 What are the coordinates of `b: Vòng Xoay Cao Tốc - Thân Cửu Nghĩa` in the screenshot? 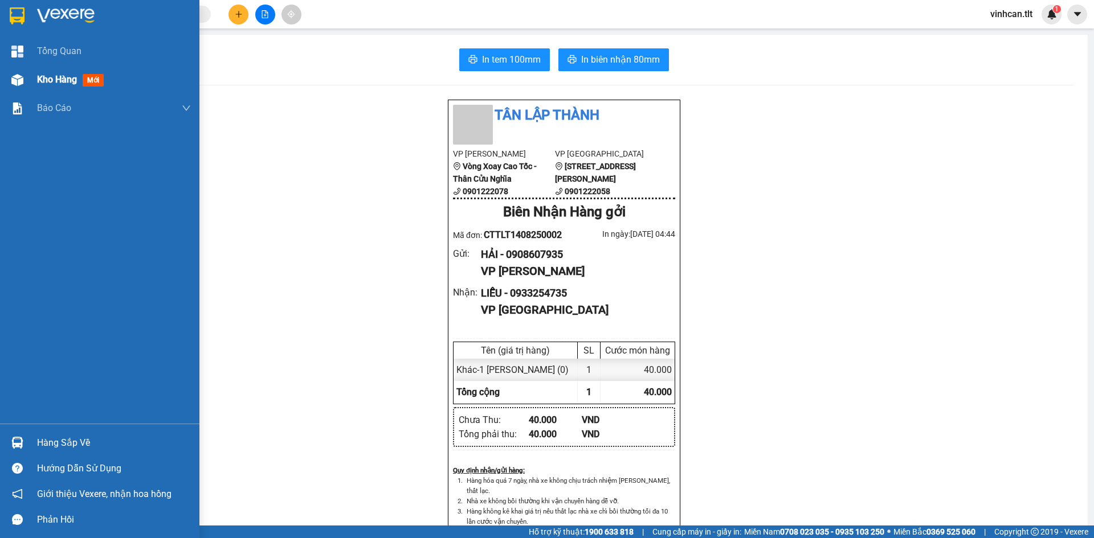 It's located at (494, 173).